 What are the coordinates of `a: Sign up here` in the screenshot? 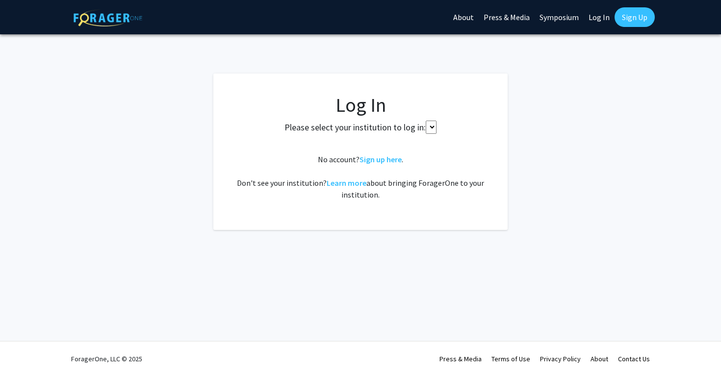 It's located at (381, 159).